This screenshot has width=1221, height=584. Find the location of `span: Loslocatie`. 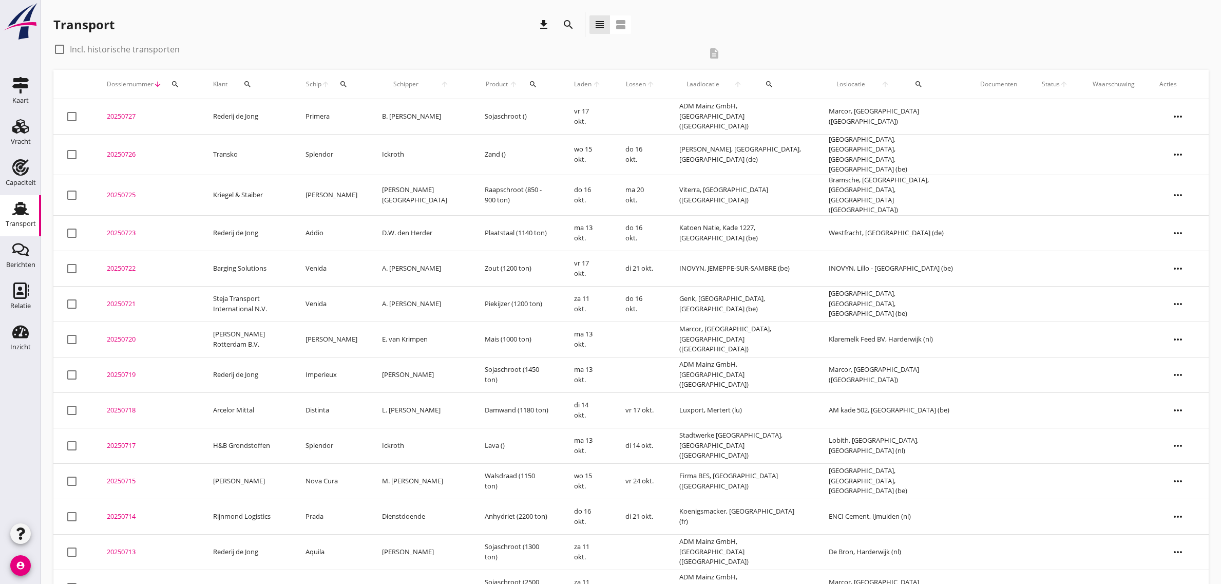

span: Loslocatie is located at coordinates (851, 84).